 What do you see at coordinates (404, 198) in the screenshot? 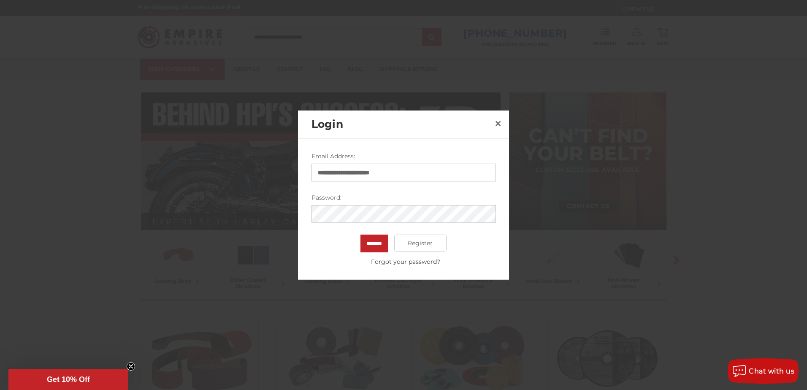
I see `label: Password:` at bounding box center [404, 198].